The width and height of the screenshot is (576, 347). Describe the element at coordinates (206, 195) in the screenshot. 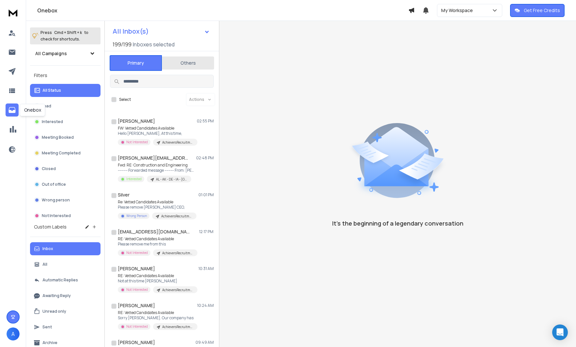

I see `p: 01:01 PM` at that location.